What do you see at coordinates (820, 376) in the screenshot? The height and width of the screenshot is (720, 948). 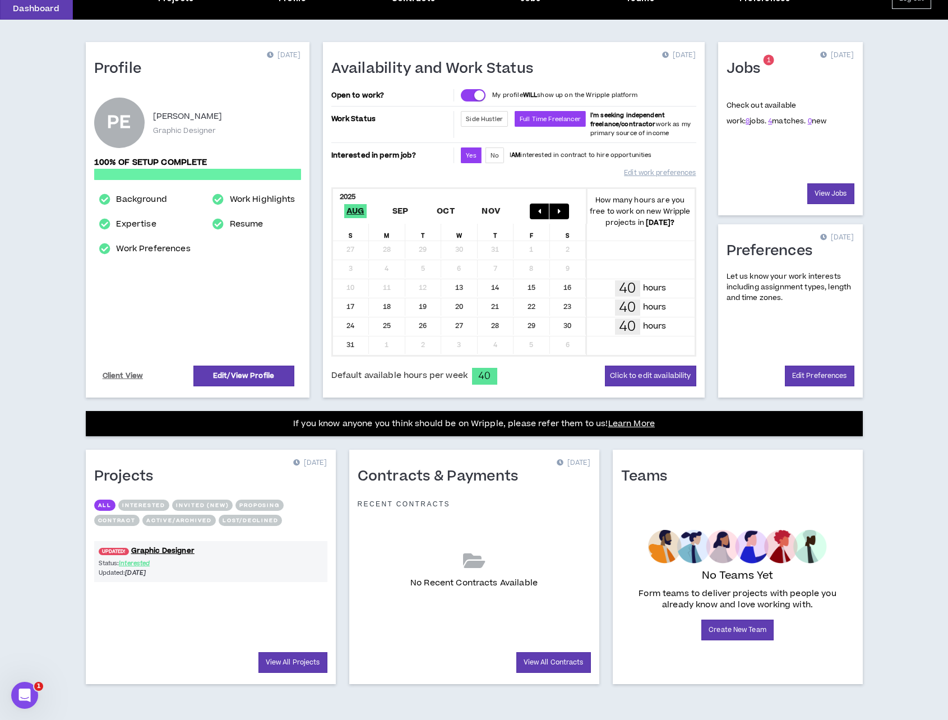 I see `a: Edit Preferences` at bounding box center [820, 376].